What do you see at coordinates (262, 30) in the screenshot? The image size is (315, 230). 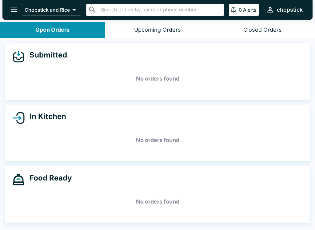 I see `div: Closed Orders` at bounding box center [262, 30].